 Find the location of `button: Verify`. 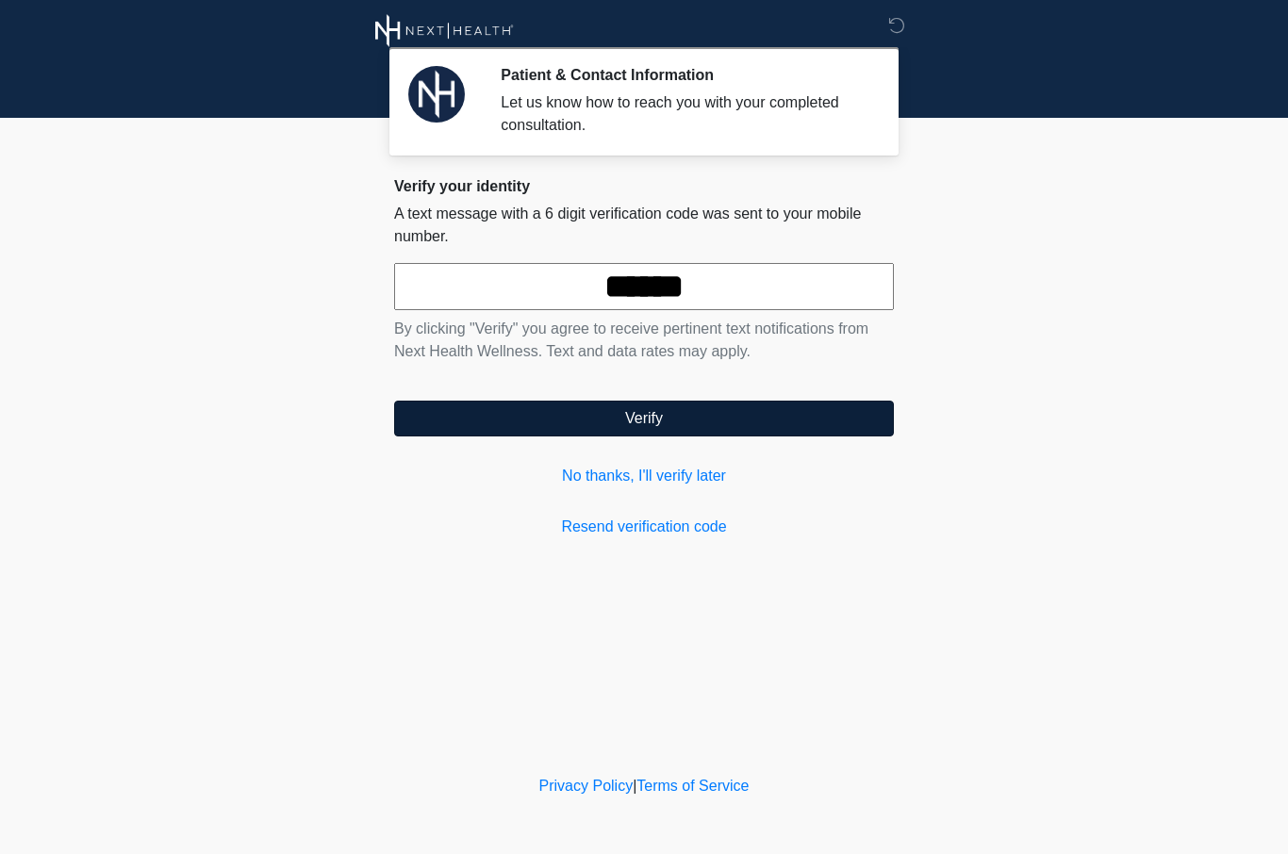

button: Verify is located at coordinates (644, 419).